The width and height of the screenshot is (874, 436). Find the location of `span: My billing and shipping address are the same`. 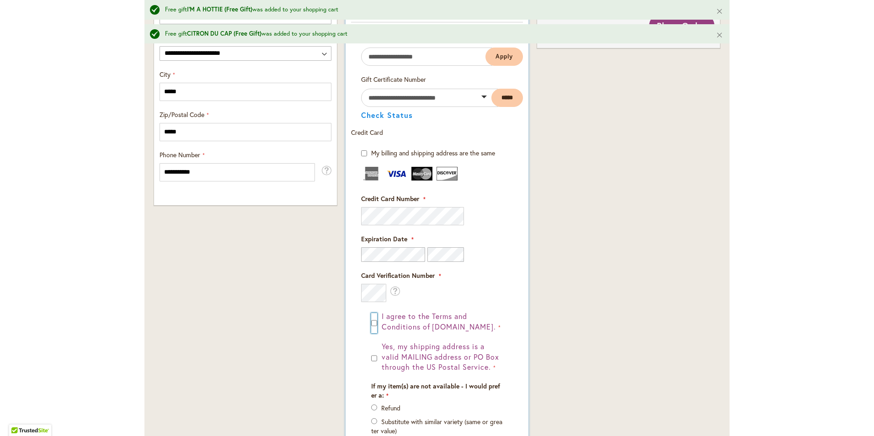

span: My billing and shipping address are the same is located at coordinates (433, 153).